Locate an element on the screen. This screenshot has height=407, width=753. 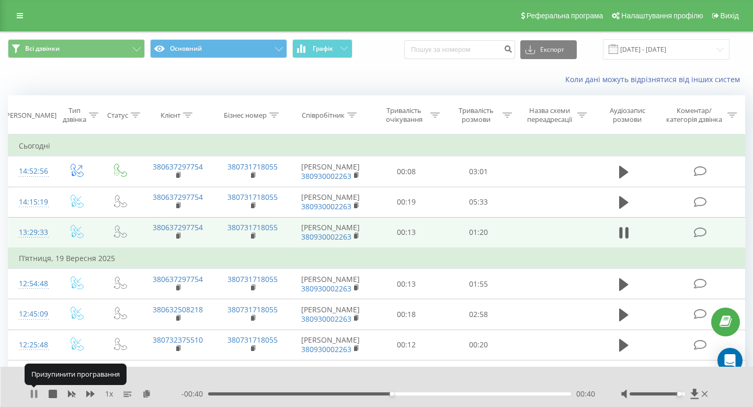
div: 13:29:33 is located at coordinates (31, 232).